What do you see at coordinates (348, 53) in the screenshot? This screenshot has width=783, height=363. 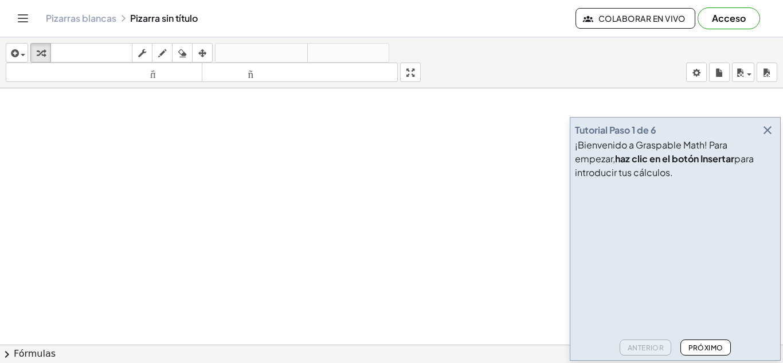 I see `font: rehacer` at bounding box center [348, 53].